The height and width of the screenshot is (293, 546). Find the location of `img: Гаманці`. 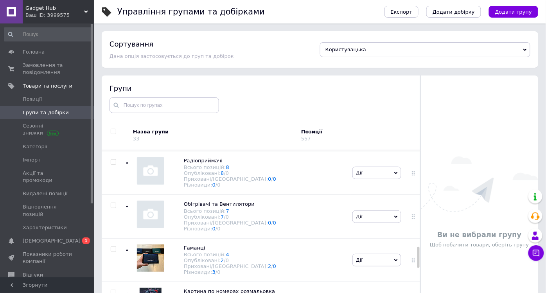

img: Гаманці is located at coordinates (151, 258).